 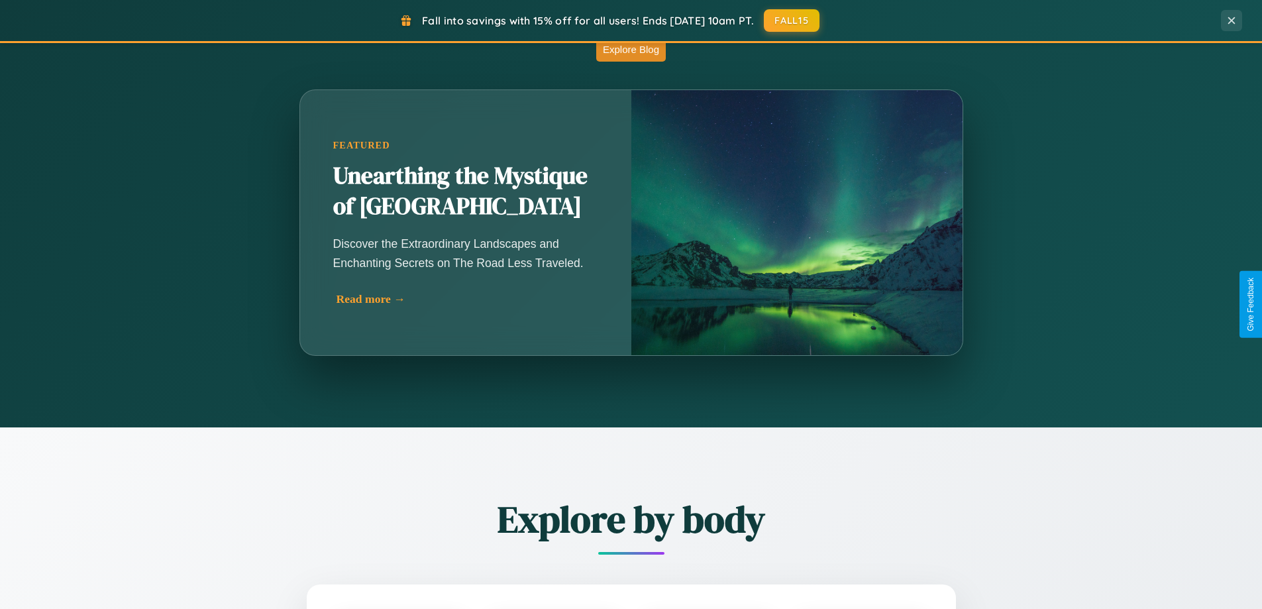 What do you see at coordinates (469, 299) in the screenshot?
I see `div: Read more →` at bounding box center [469, 299].